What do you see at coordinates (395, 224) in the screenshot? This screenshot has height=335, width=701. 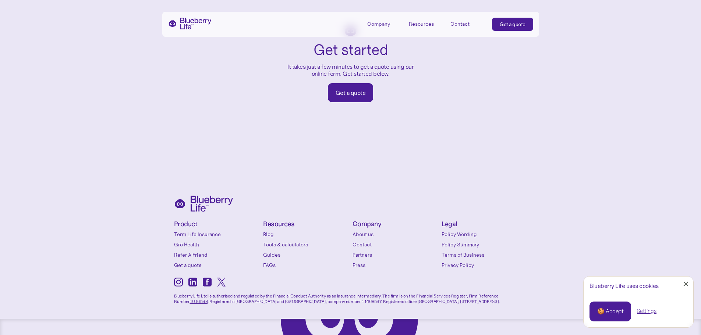 I see `h4: Company` at bounding box center [395, 224].